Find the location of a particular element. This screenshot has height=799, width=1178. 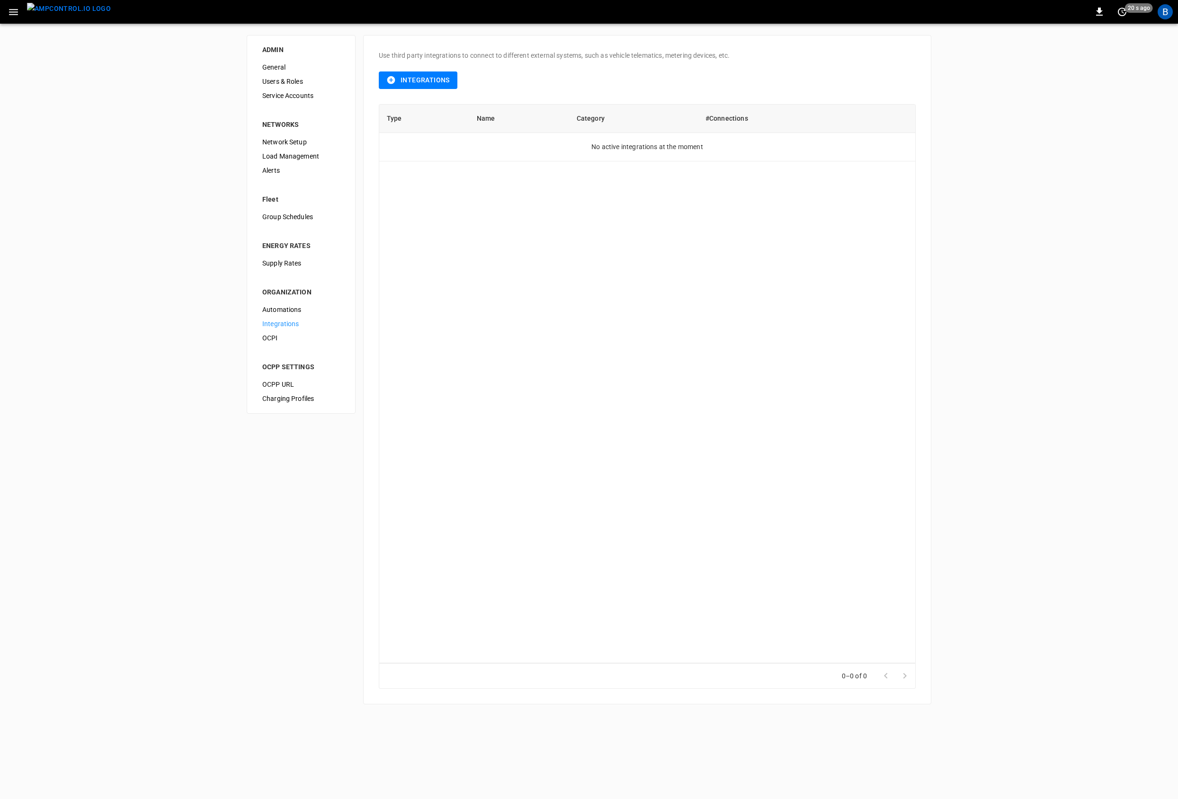

div: OCPP URL is located at coordinates (301, 384).